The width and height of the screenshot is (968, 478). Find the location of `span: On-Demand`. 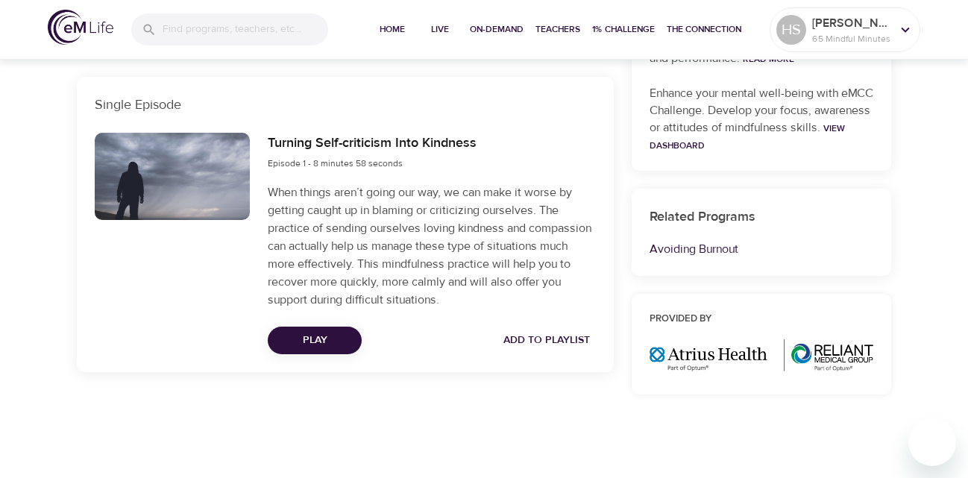

span: On-Demand is located at coordinates (497, 29).